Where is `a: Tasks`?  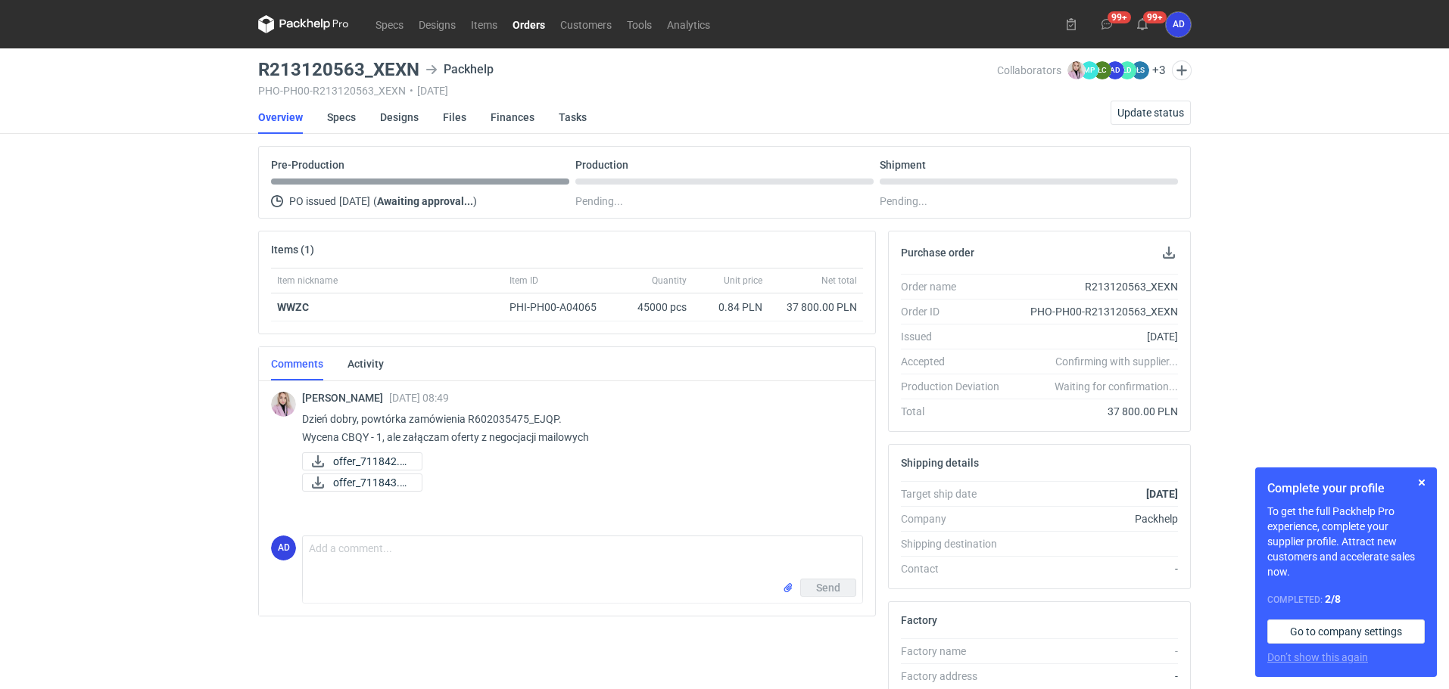 a: Tasks is located at coordinates (572, 117).